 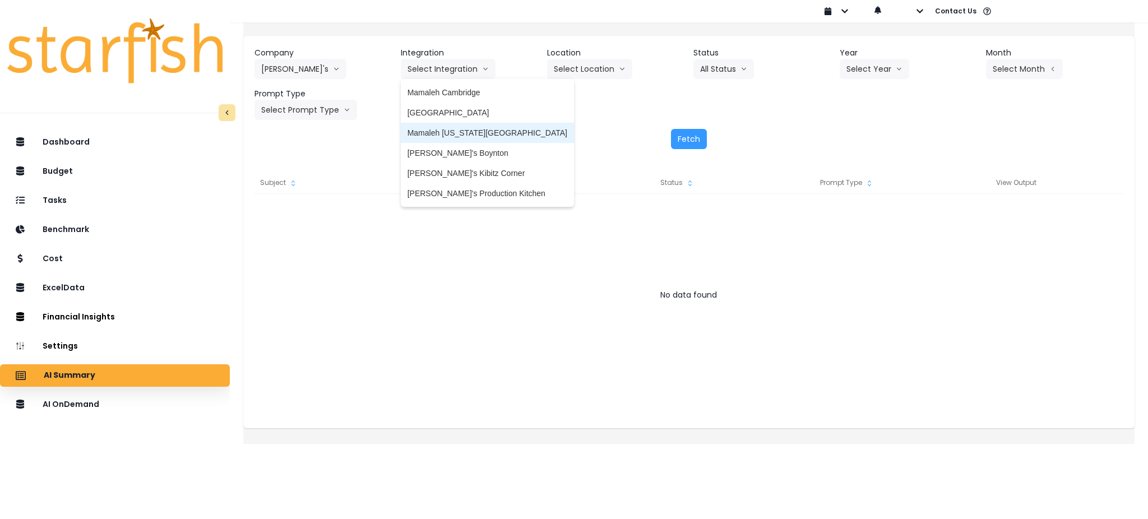 I want to click on div: Status, so click(x=678, y=183).